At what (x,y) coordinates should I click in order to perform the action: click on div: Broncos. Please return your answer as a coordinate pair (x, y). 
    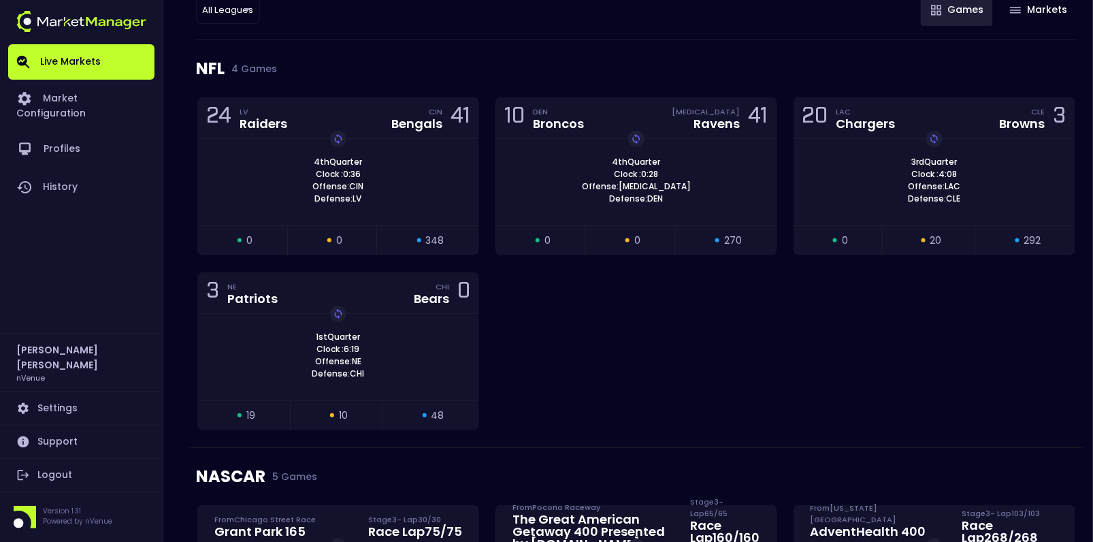
    Looking at the image, I should click on (558, 124).